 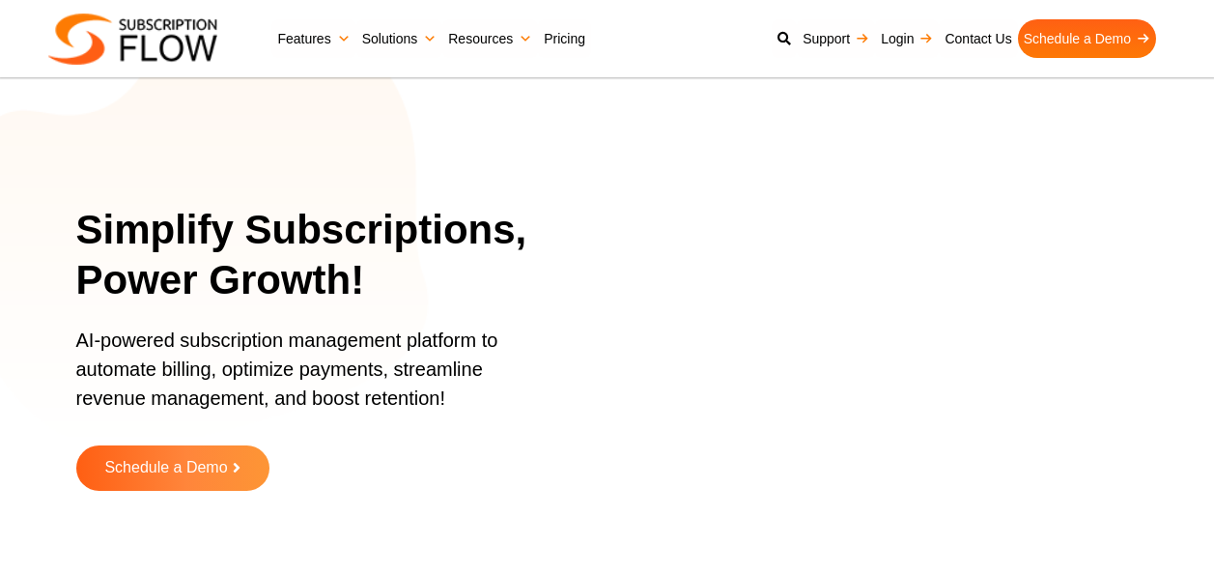 I want to click on a: Support, so click(x=835, y=39).